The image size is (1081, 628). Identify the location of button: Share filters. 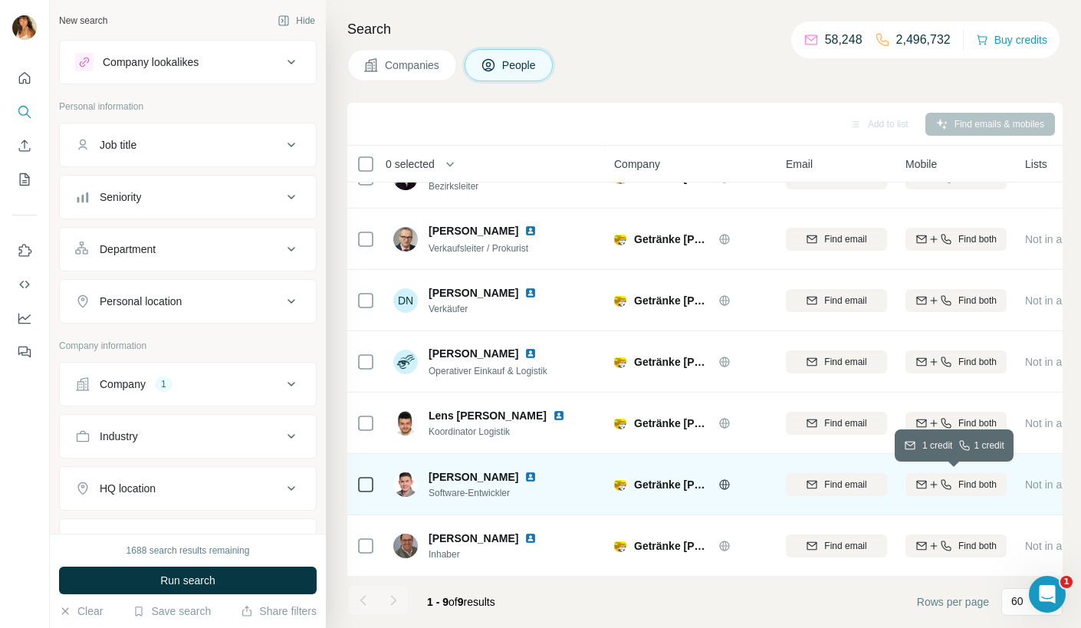
(278, 611).